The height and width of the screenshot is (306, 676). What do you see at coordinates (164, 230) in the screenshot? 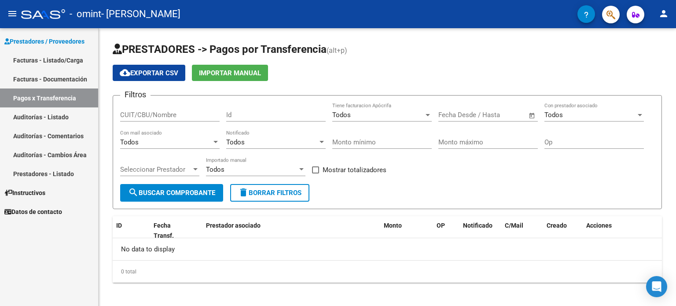
I see `span: Fecha Transf.` at bounding box center [164, 230].